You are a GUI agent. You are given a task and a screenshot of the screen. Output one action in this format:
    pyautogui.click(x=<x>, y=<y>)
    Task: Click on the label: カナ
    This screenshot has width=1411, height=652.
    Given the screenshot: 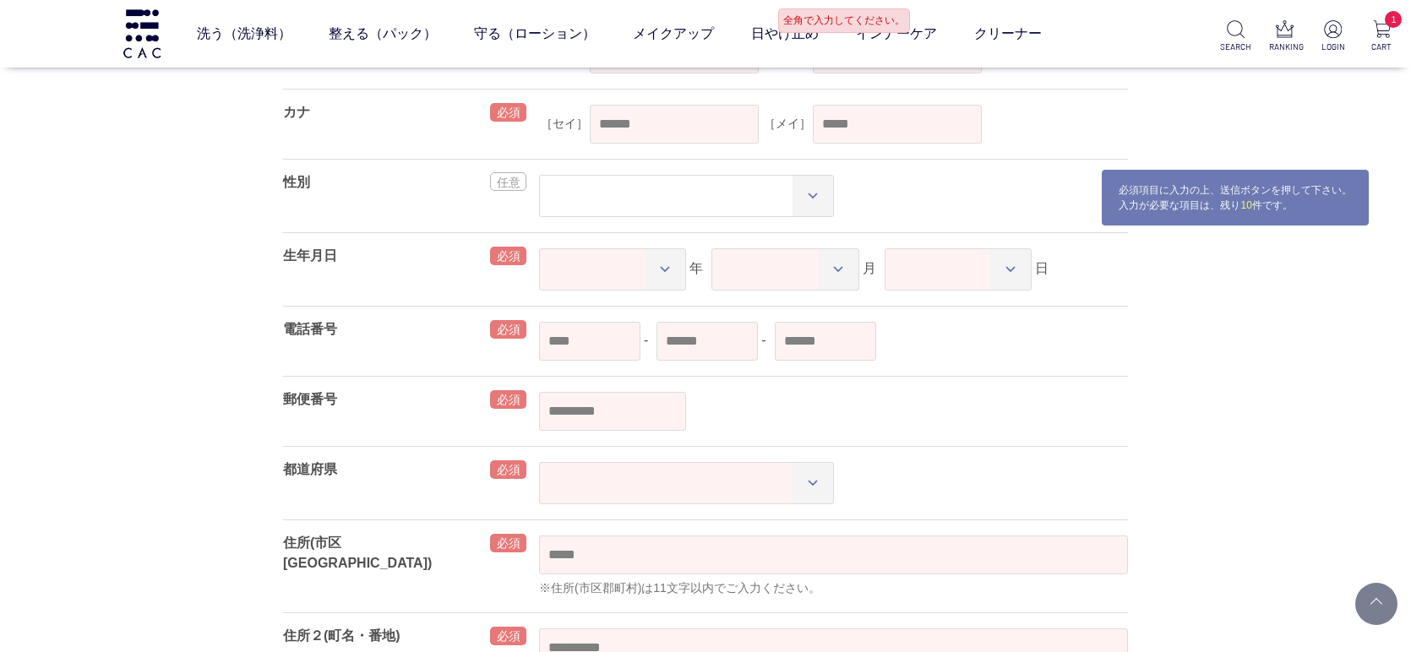 What is the action you would take?
    pyautogui.click(x=297, y=112)
    